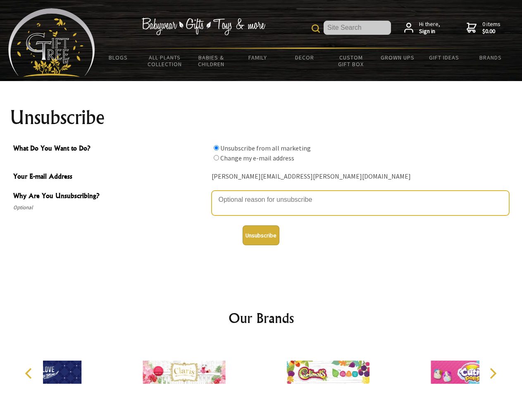 Image resolution: width=522 pixels, height=397 pixels. I want to click on span: Your E-mail Address, so click(110, 177).